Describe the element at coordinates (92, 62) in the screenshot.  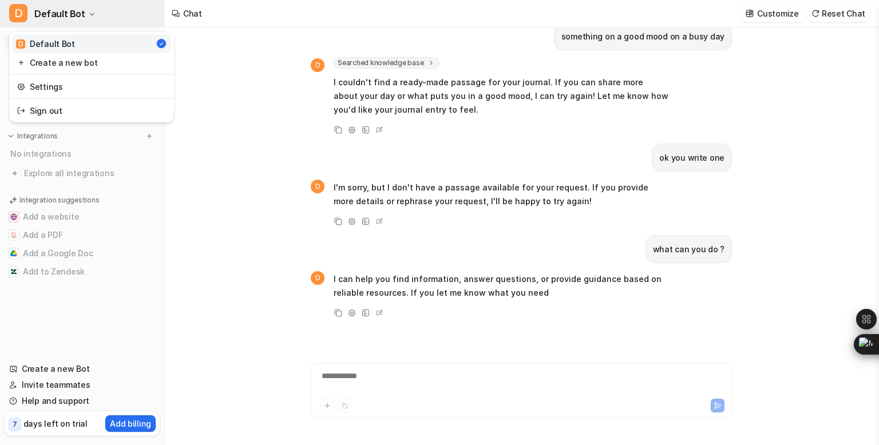
I see `a: Create a new bot` at that location.